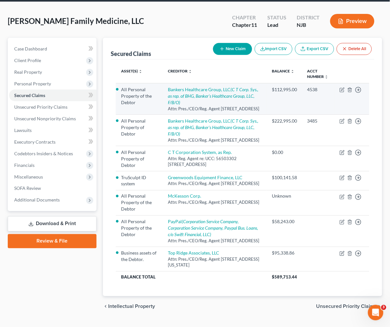  Describe the element at coordinates (319, 90) in the screenshot. I see `div: 4538` at that location.